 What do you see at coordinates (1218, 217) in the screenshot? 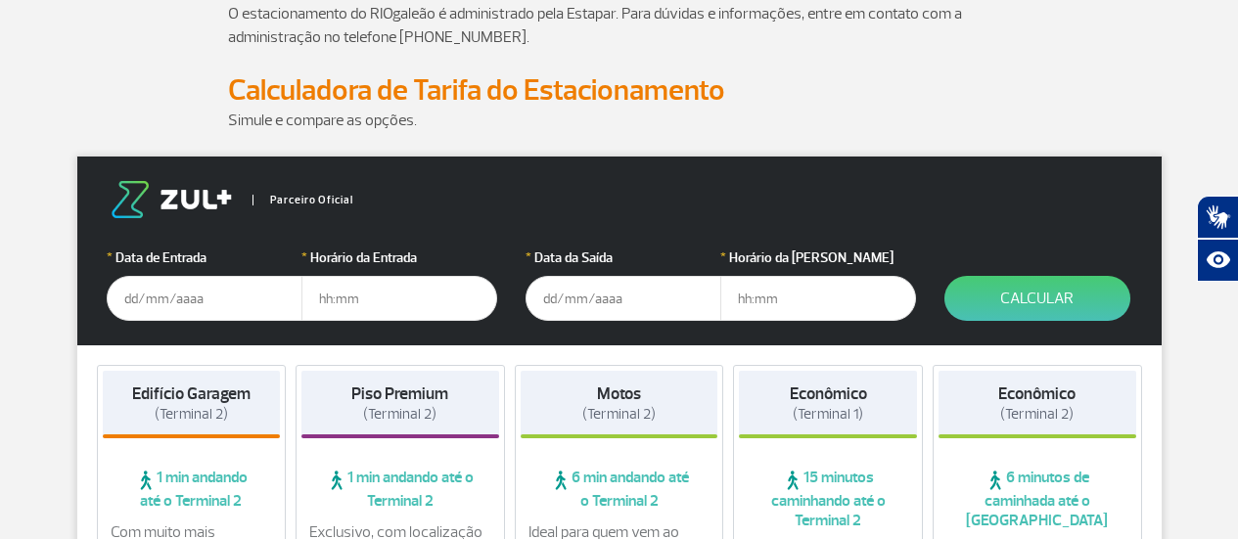
I see `button: Abrir tradutor de língua de sinais.` at bounding box center [1218, 217].